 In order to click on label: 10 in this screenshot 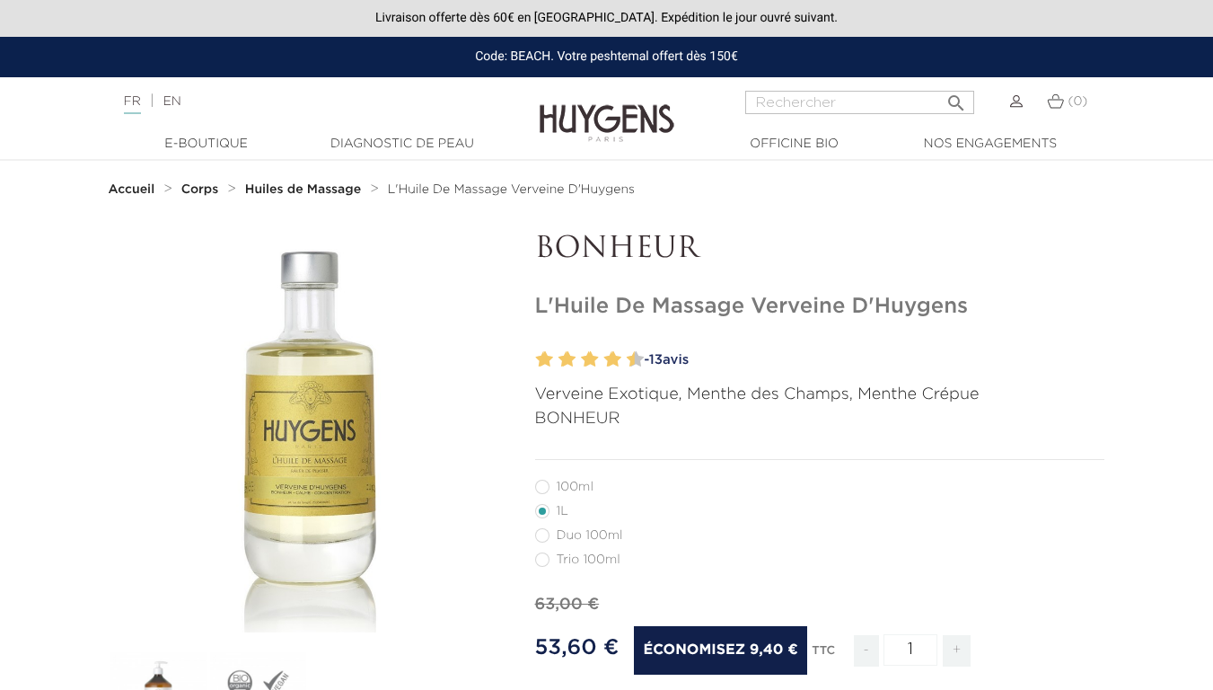, I will do `click(637, 359)`.